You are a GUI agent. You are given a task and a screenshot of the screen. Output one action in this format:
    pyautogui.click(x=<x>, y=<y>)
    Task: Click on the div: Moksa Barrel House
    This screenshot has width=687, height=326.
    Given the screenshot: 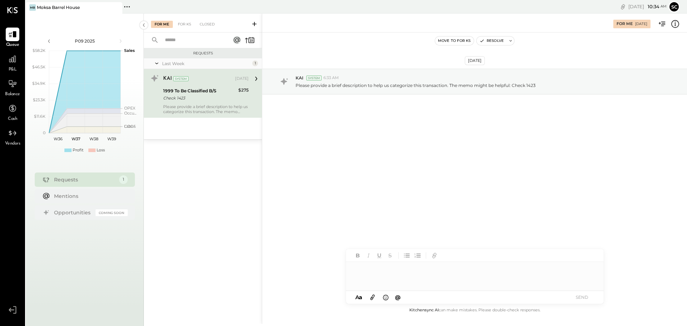 What is the action you would take?
    pyautogui.click(x=58, y=7)
    